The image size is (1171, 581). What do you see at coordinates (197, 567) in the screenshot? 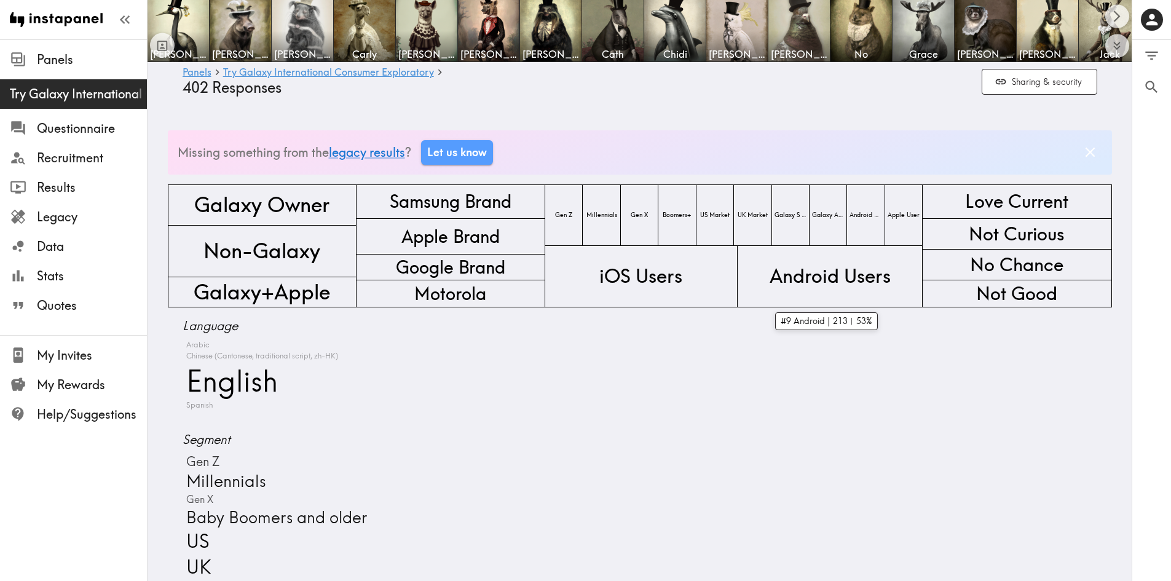
I see `span: UK` at bounding box center [197, 567].